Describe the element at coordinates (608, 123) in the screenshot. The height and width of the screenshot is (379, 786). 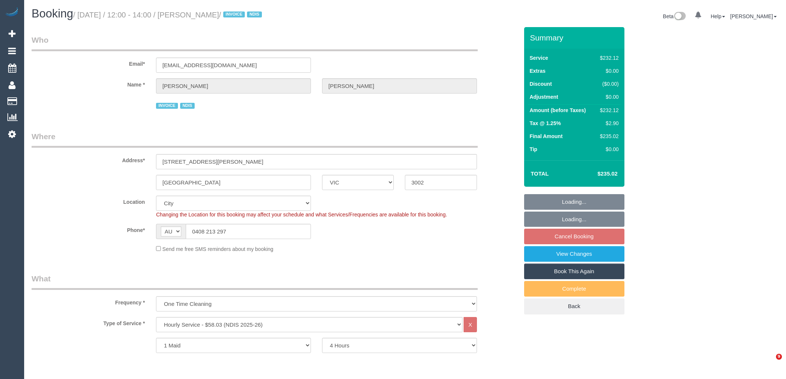
I see `div: $2.90` at that location.